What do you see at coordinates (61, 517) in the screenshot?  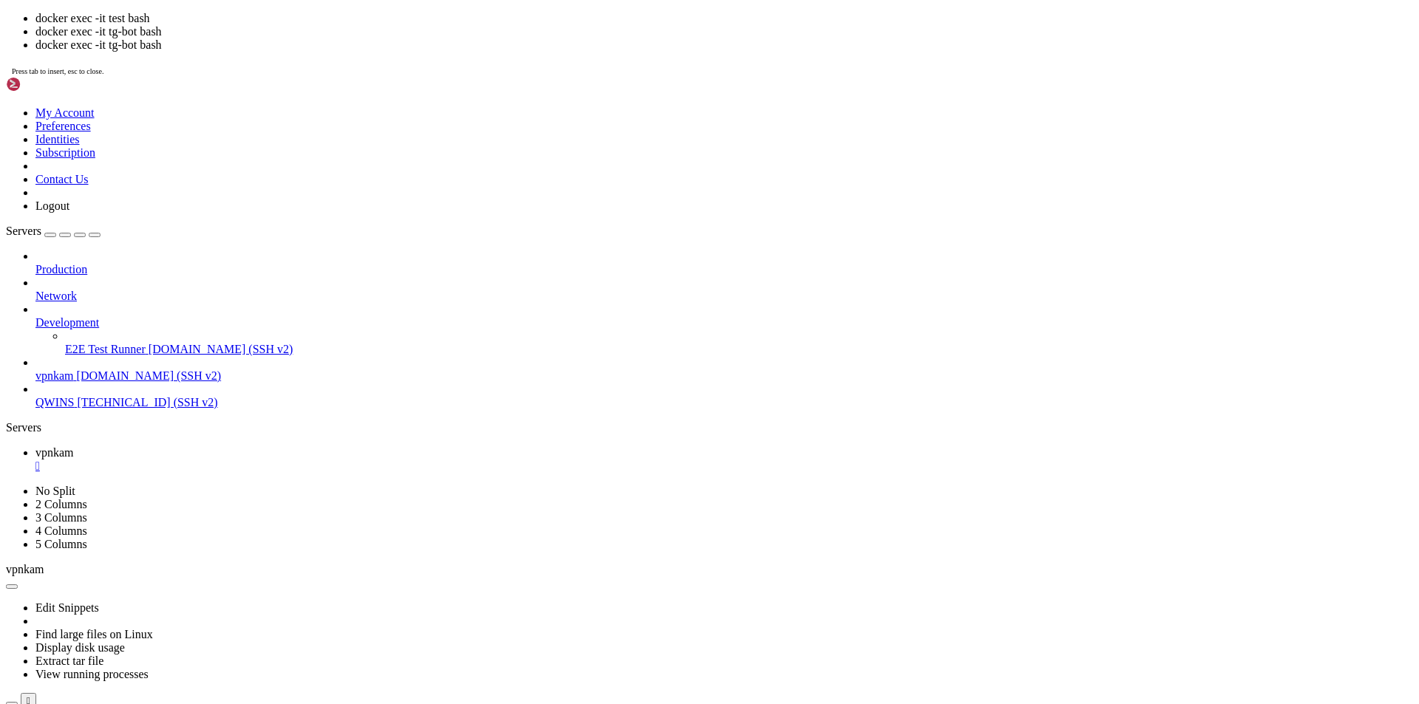 I see `a: 3 Columns` at bounding box center [61, 517].